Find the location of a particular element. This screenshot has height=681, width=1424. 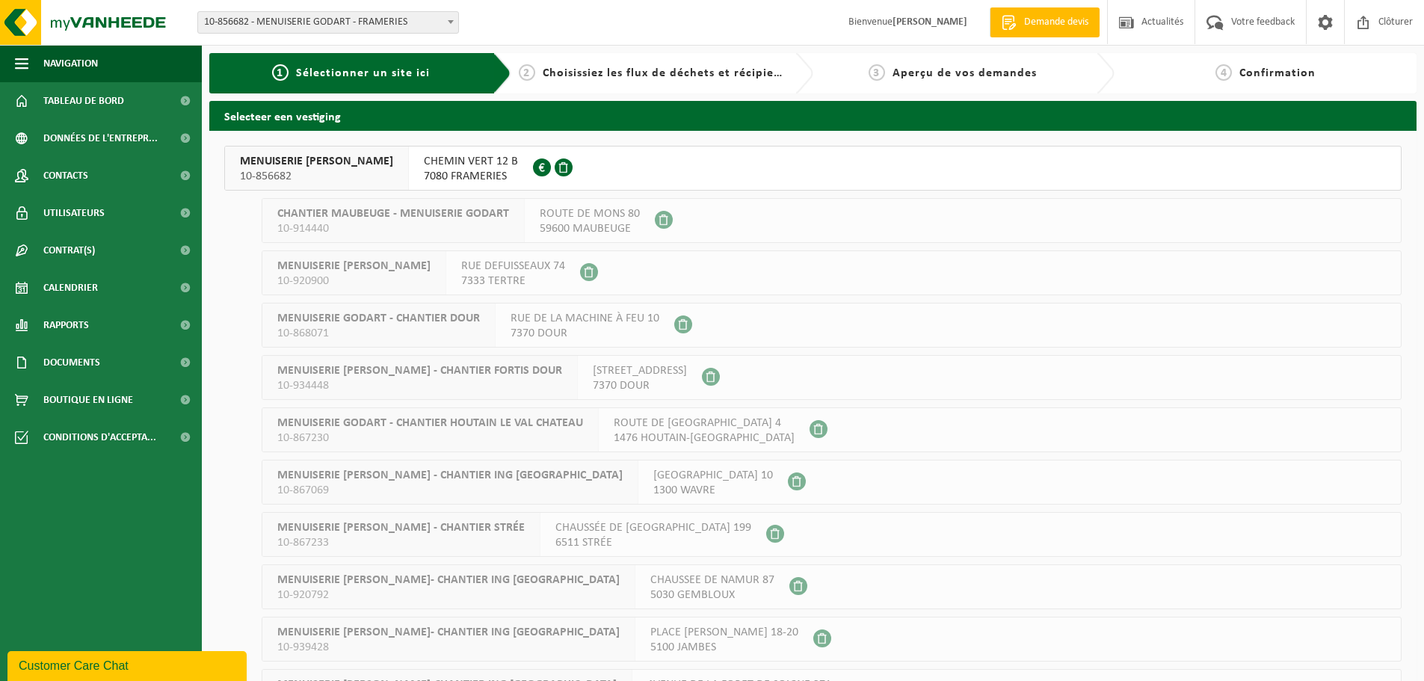

span: 1 is located at coordinates (280, 73).